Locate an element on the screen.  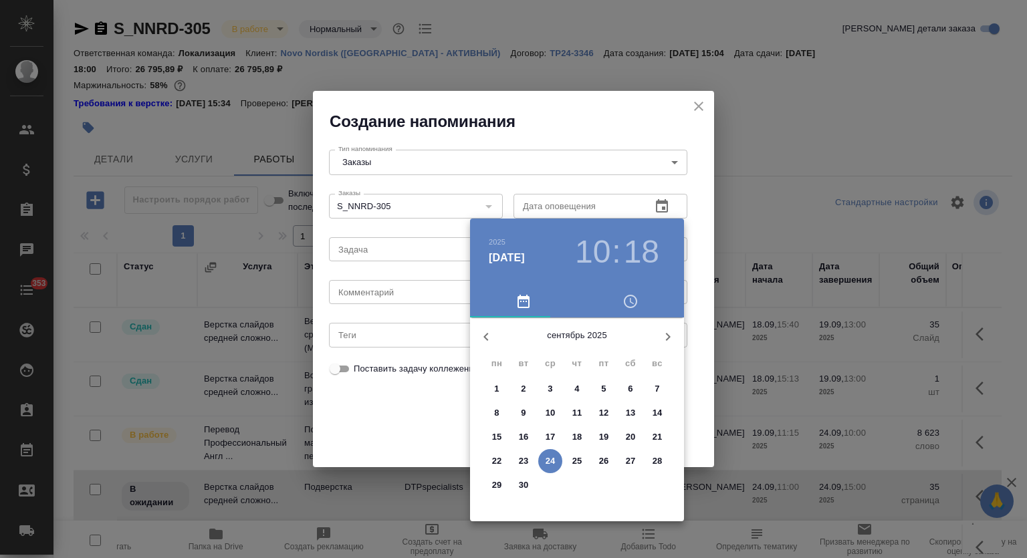
p: 5 is located at coordinates (603, 389).